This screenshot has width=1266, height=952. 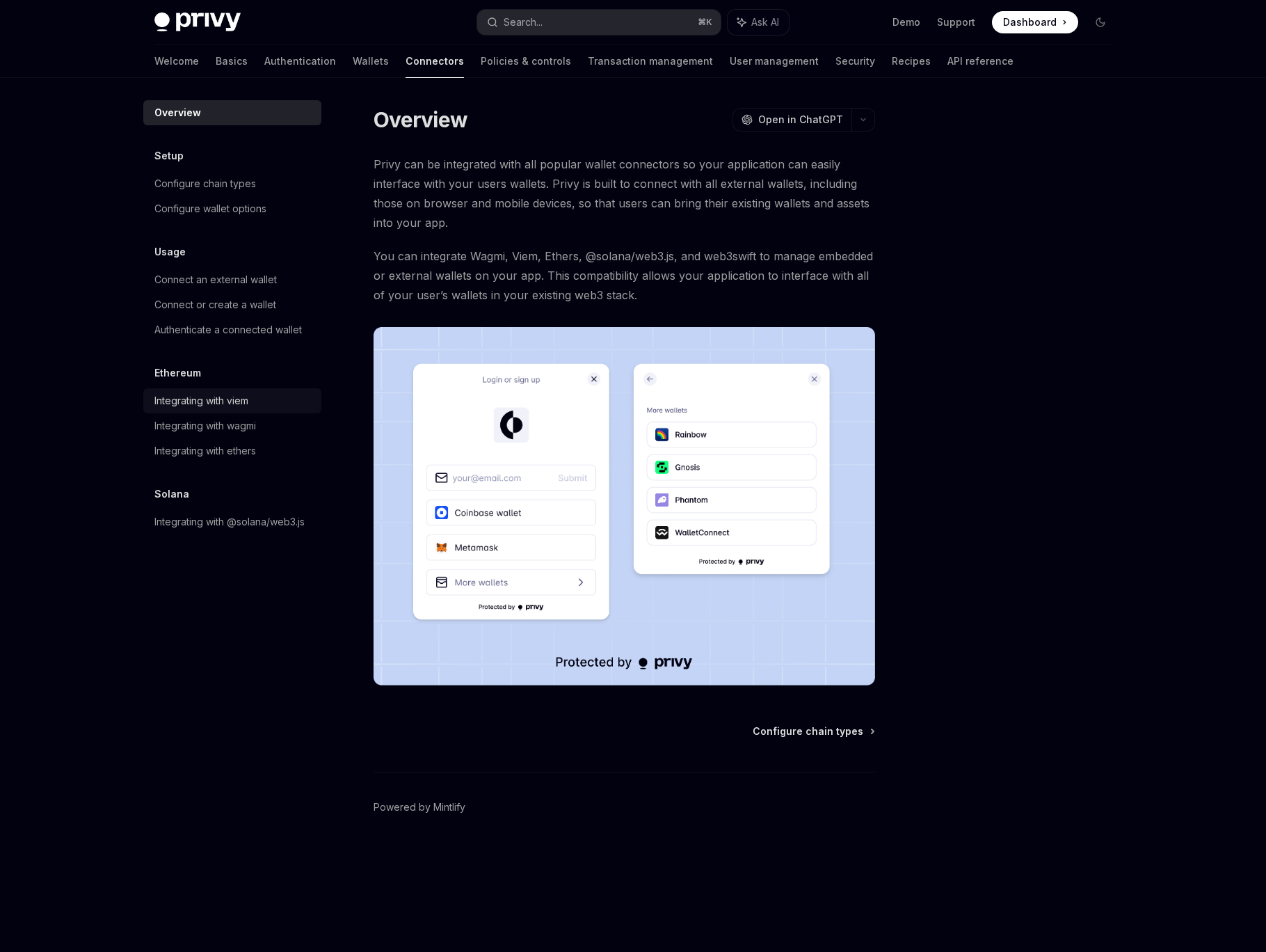 What do you see at coordinates (232, 209) in the screenshot?
I see `a: Configure wallet options` at bounding box center [232, 209].